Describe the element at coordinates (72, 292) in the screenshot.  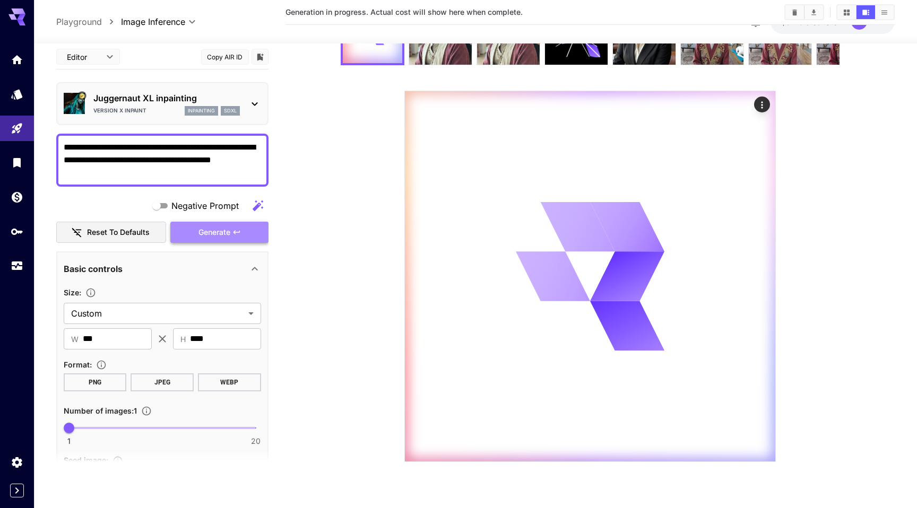
I see `span: Size :` at that location.